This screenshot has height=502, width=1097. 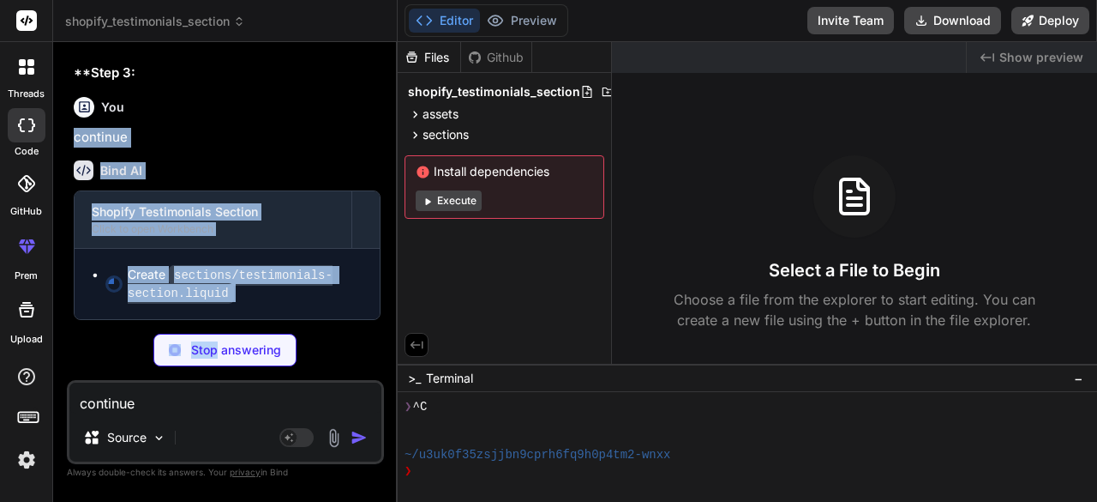 I want to click on label: Upload, so click(x=27, y=339).